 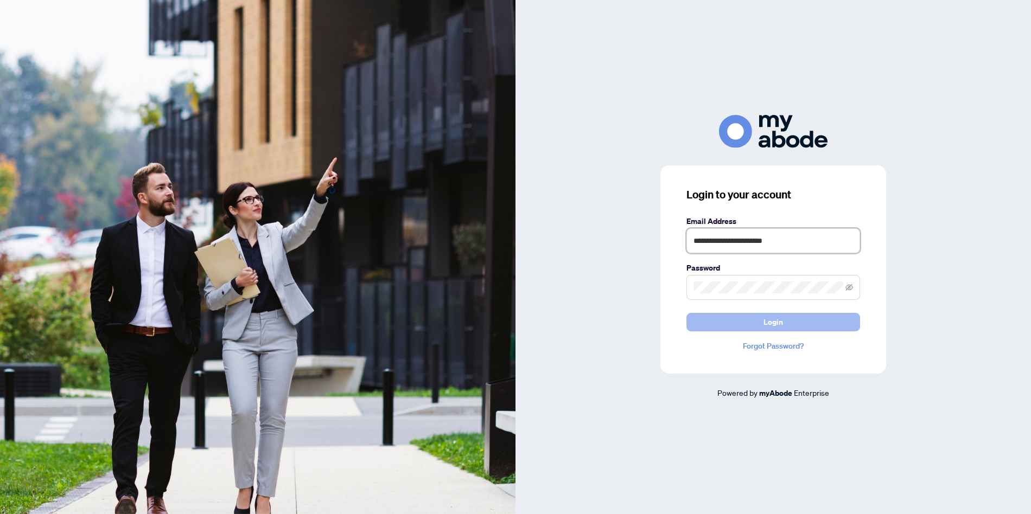 I want to click on label: Email Address, so click(x=773, y=221).